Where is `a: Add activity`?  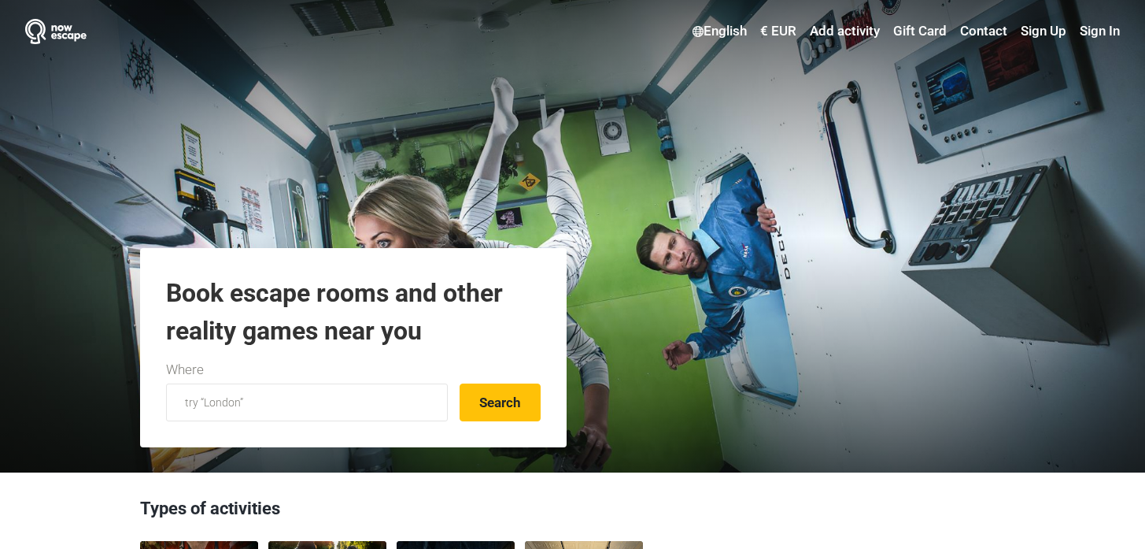
a: Add activity is located at coordinates (845, 31).